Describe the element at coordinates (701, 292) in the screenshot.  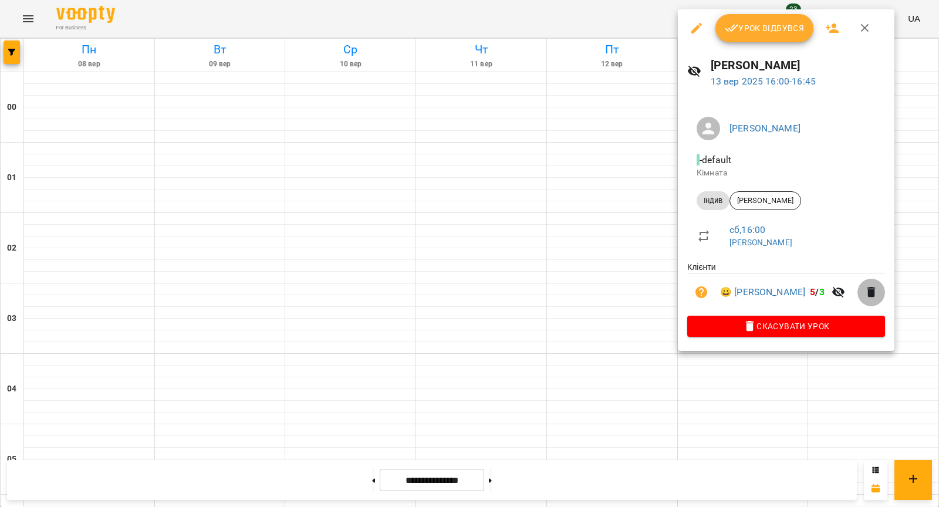
I see `button: Візит ще не сплачено. Додати оплату?` at that location.